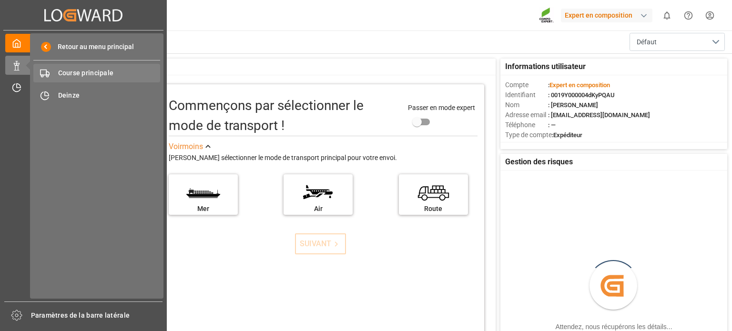 This screenshot has height=331, width=732. What do you see at coordinates (203, 209) in the screenshot?
I see `font: Mer` at bounding box center [203, 209].